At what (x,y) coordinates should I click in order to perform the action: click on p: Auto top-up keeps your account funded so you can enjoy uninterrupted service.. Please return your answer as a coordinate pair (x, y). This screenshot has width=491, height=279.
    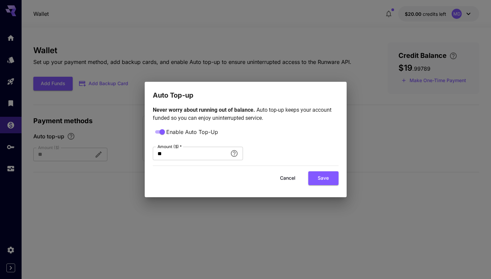
    Looking at the image, I should click on (246, 114).